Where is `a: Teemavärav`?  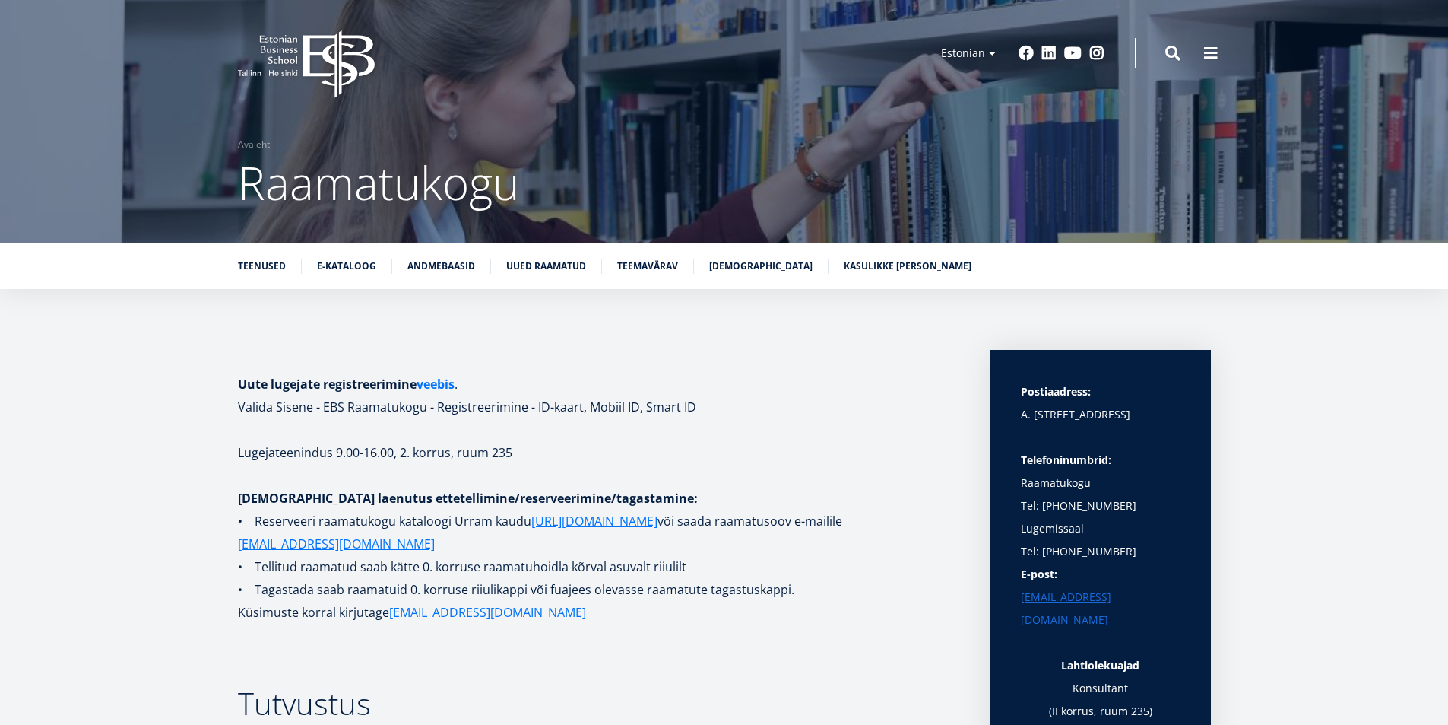
a: Teemavärav is located at coordinates (648, 266).